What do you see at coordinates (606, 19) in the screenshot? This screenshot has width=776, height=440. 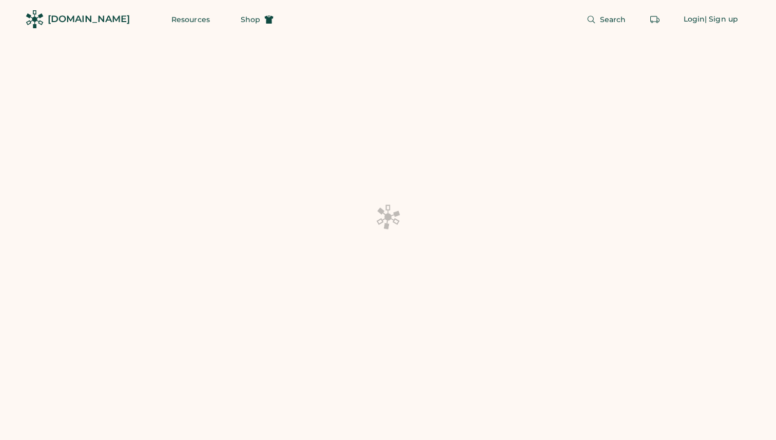 I see `button: Search` at bounding box center [606, 19].